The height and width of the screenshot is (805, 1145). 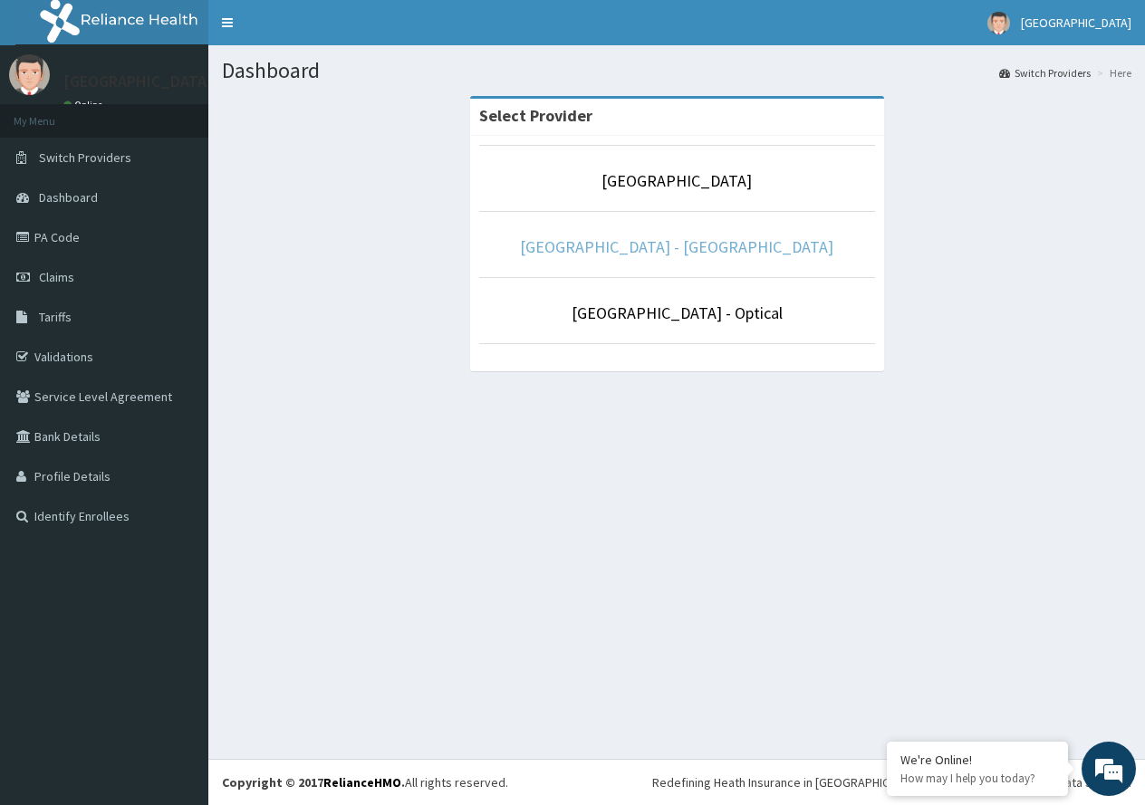 What do you see at coordinates (85, 105) in the screenshot?
I see `a: Online` at bounding box center [85, 105].